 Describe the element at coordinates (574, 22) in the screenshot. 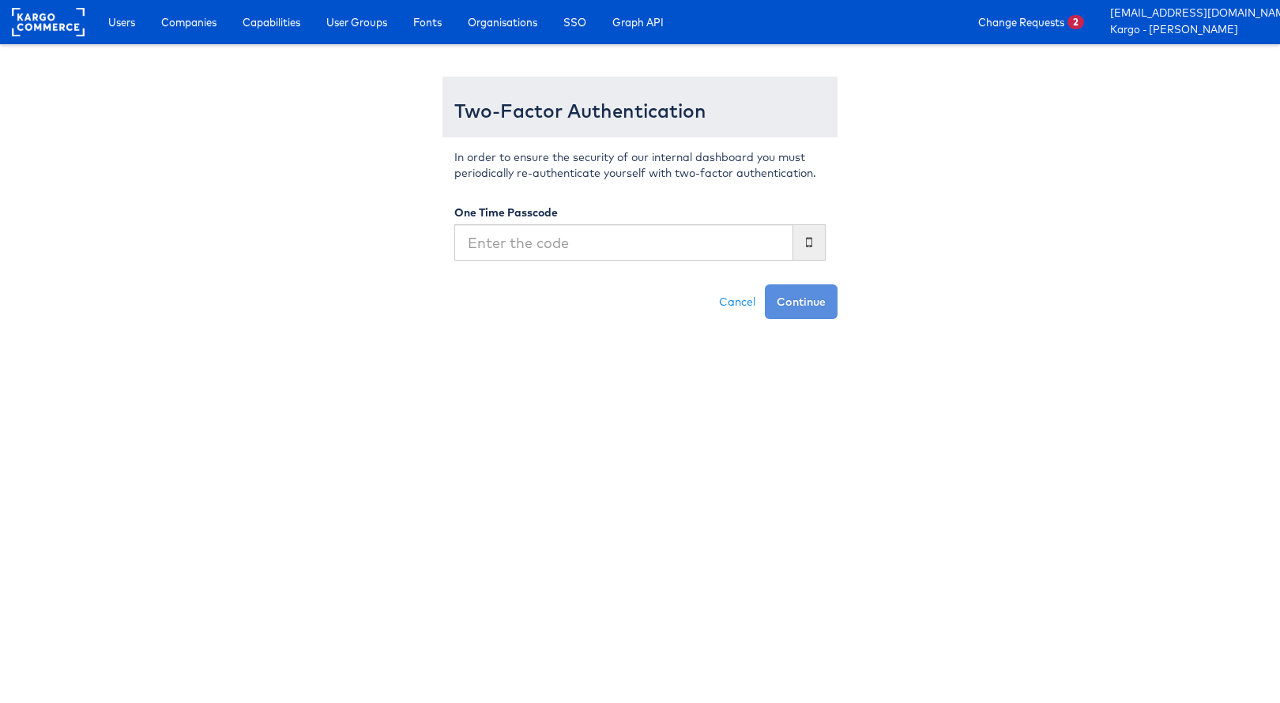

I see `a: SSO` at that location.